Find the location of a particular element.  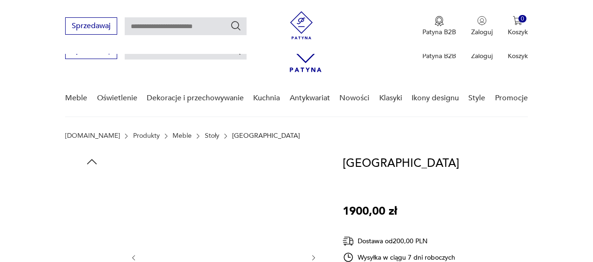

button: Sprzedawaj is located at coordinates (91, 26).